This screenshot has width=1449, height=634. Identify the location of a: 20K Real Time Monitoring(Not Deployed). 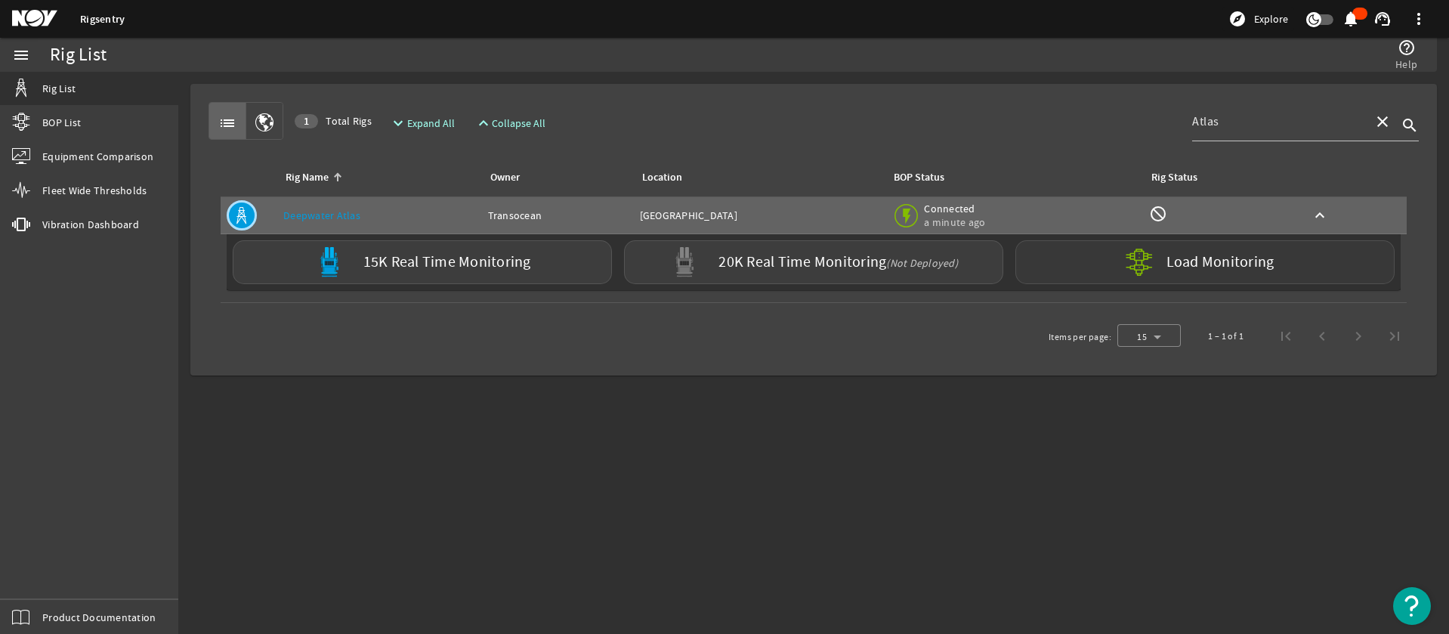
(813, 262).